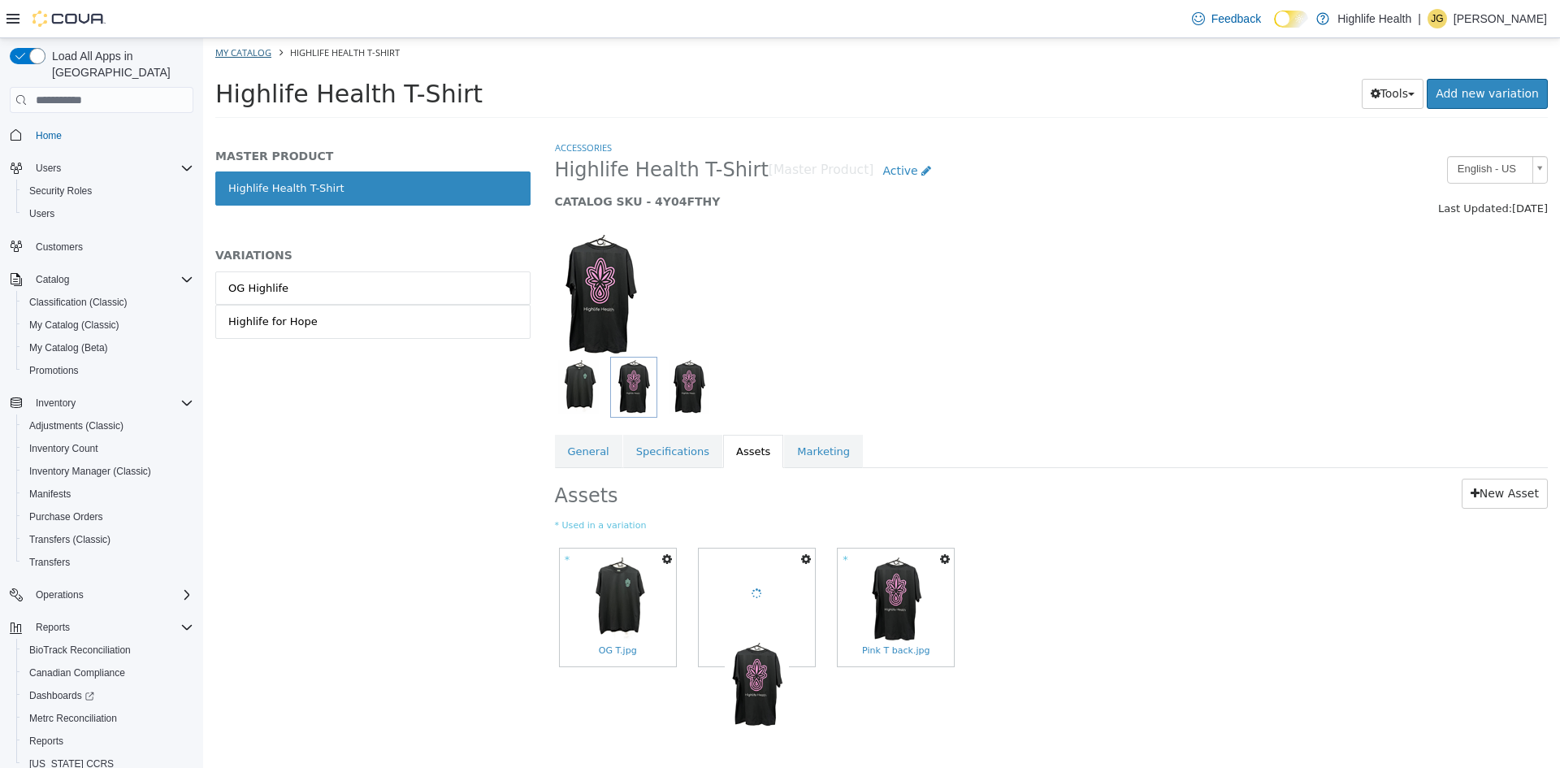  I want to click on a: Canadian Compliance, so click(77, 673).